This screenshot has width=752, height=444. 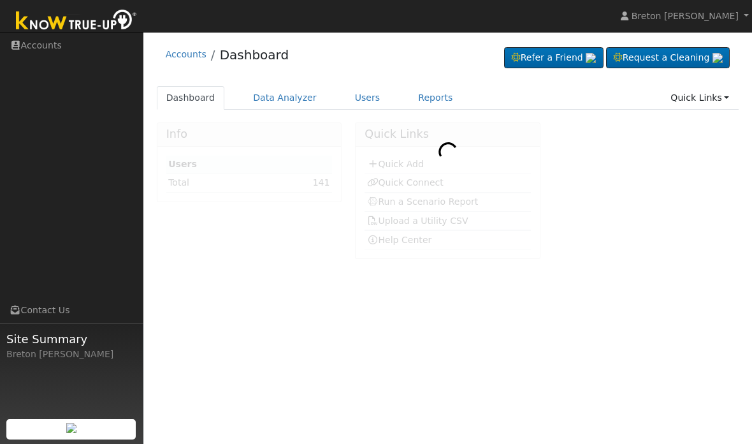 I want to click on span: Site Summary, so click(x=71, y=339).